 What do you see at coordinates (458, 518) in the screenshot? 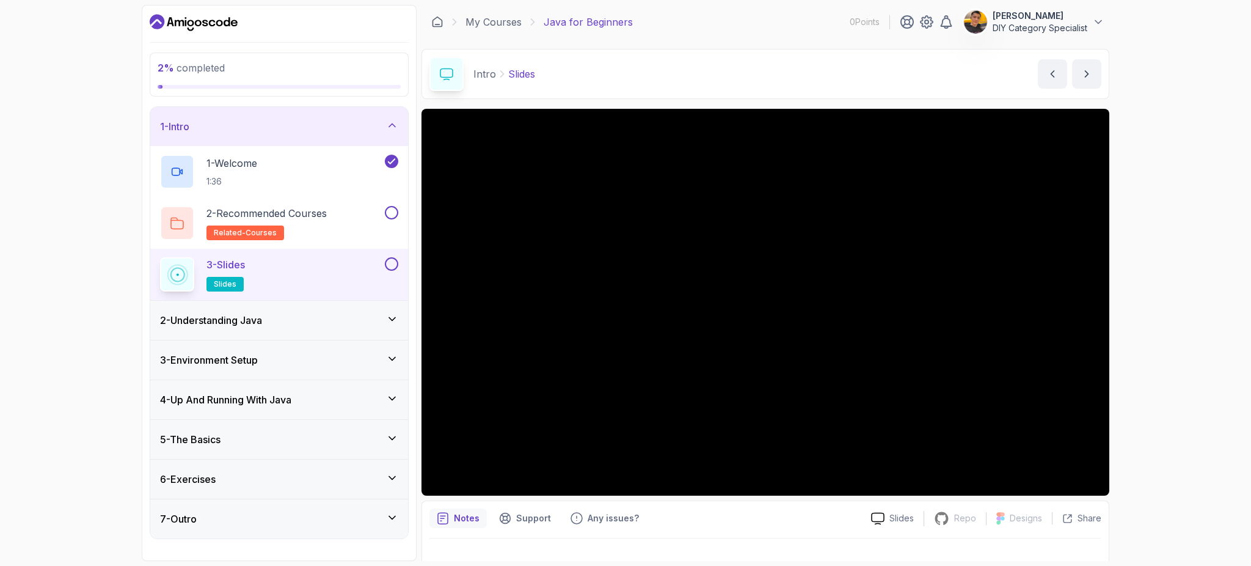
I see `button: notes button` at bounding box center [458, 518].